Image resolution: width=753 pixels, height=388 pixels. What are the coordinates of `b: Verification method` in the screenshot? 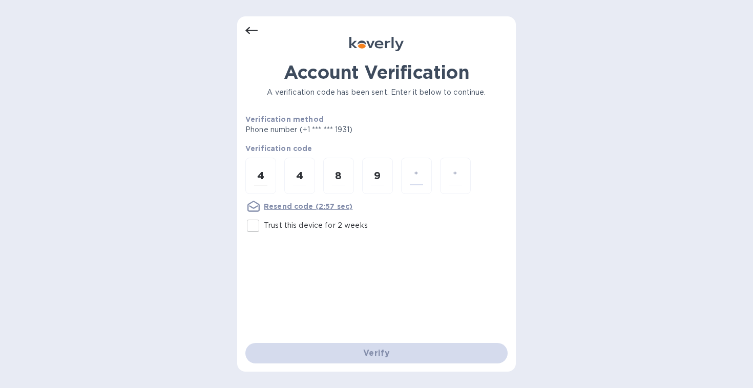 It's located at (284, 119).